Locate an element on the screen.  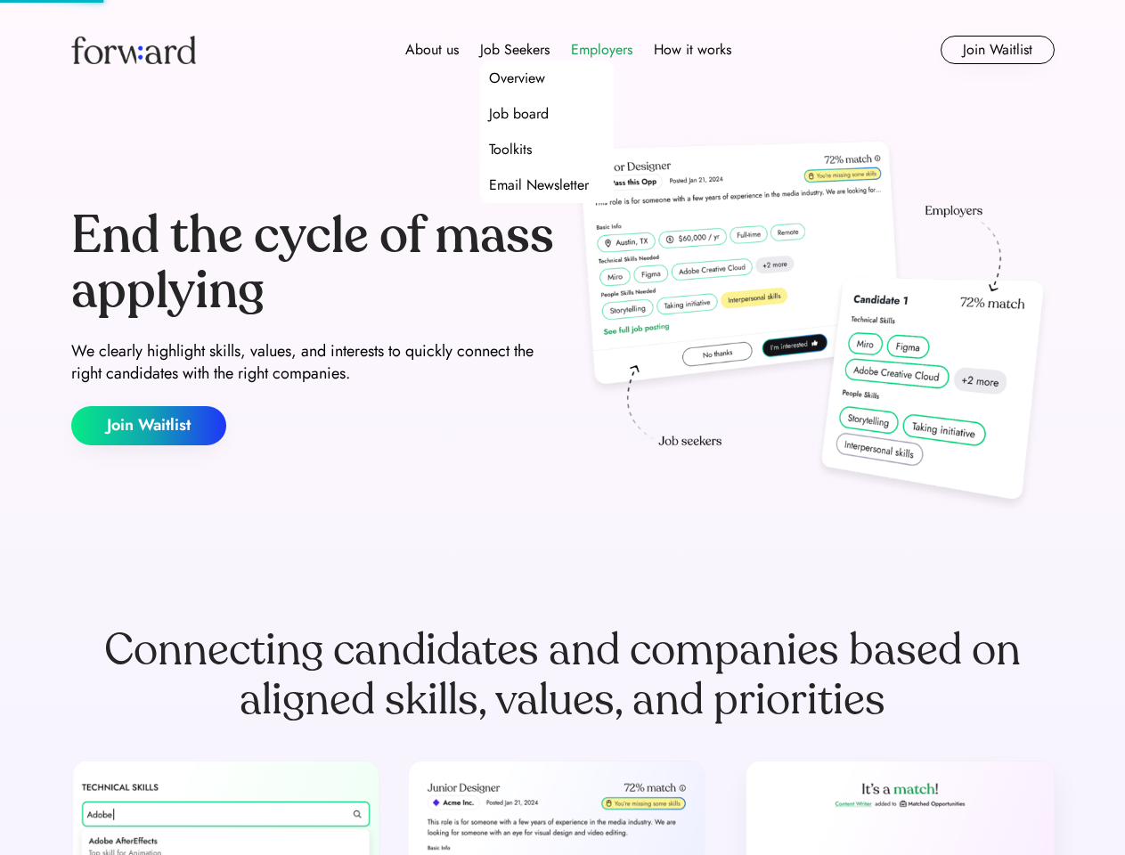
div: We clearly highlight skills, values, and interests to quickly connect the right candidates with t... is located at coordinates (314, 363).